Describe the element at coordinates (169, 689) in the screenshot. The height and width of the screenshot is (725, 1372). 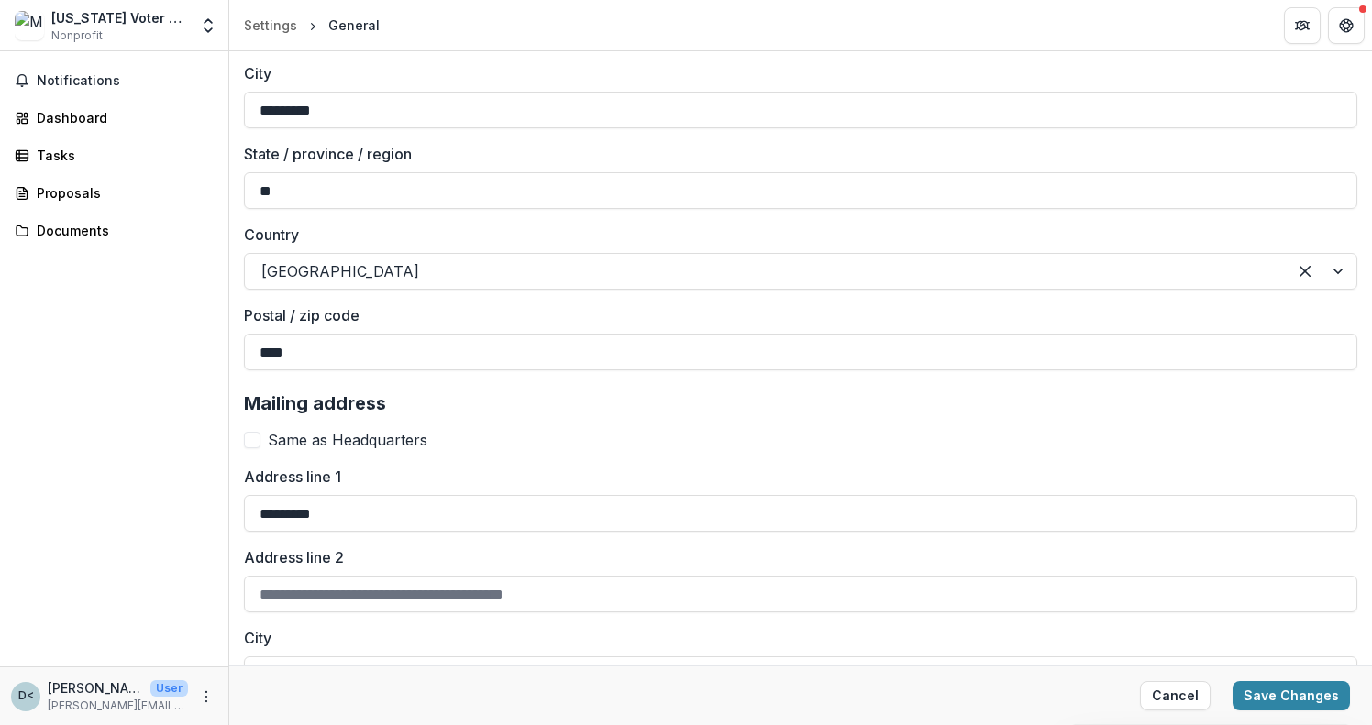
I see `p: User` at that location.